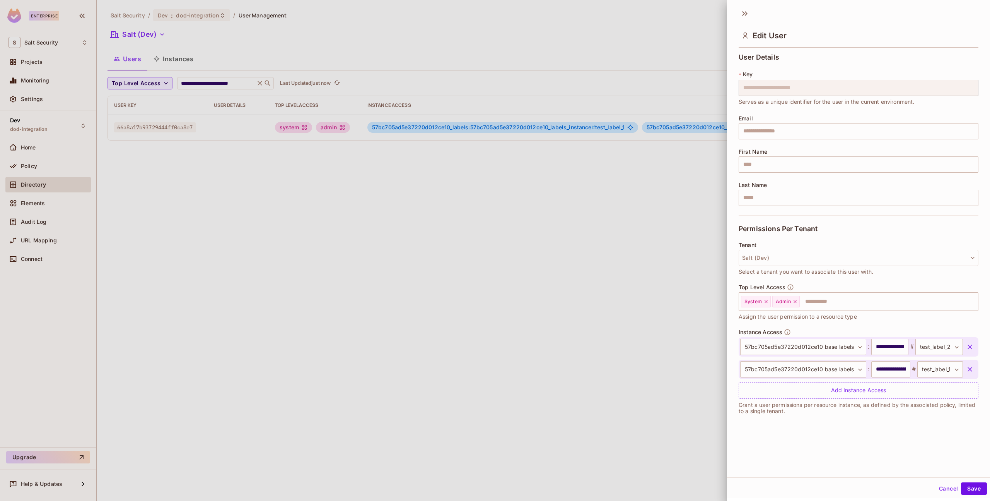 The image size is (990, 501). I want to click on span: Instance Access, so click(761, 332).